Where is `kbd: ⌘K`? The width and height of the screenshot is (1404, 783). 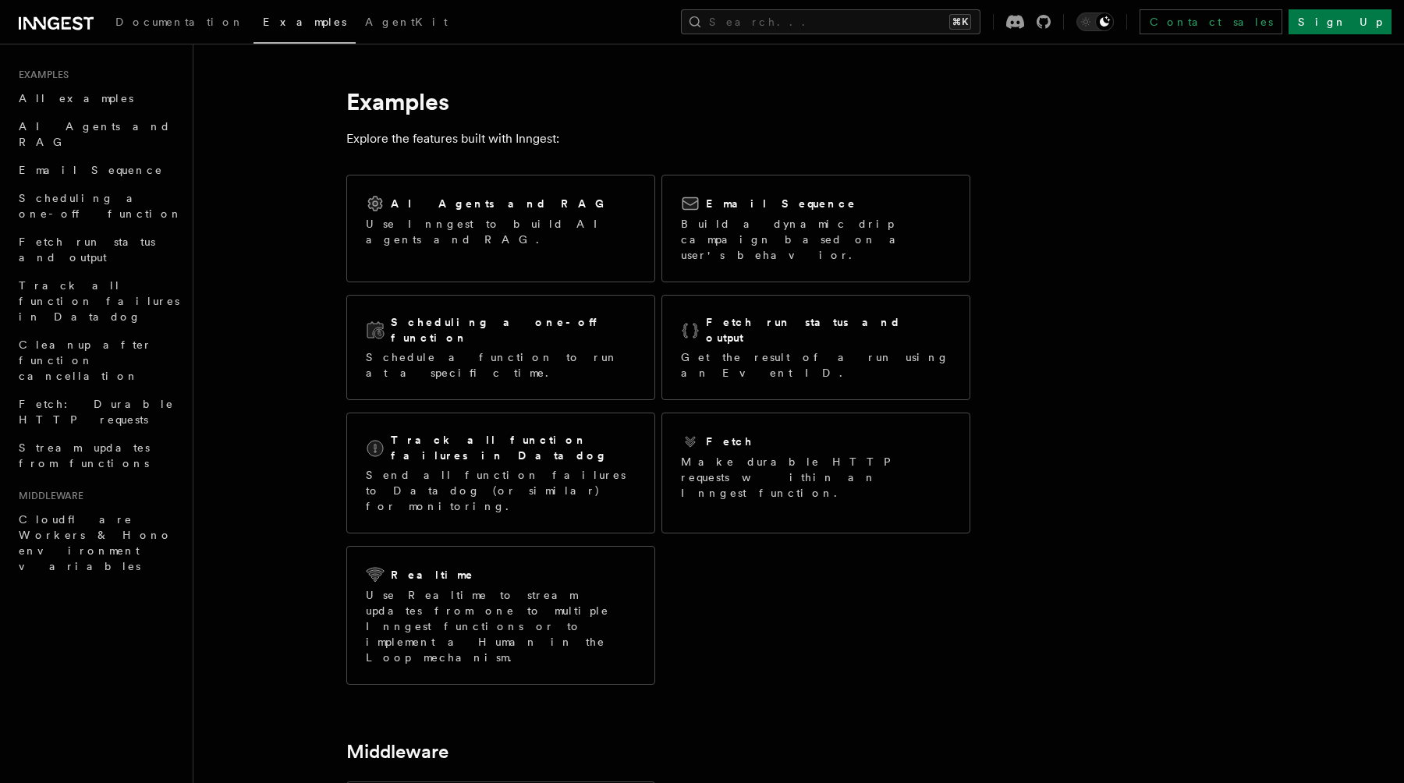 kbd: ⌘K is located at coordinates (960, 22).